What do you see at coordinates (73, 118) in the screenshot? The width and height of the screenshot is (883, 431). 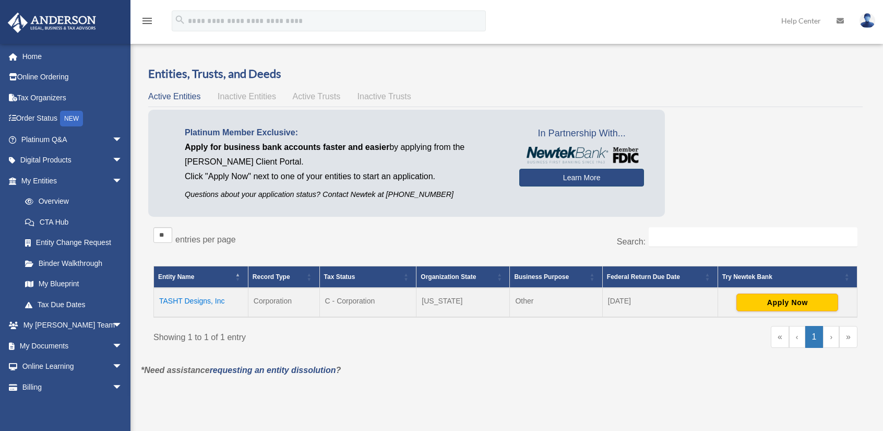 I see `a: Order StatusNEW` at bounding box center [73, 118].